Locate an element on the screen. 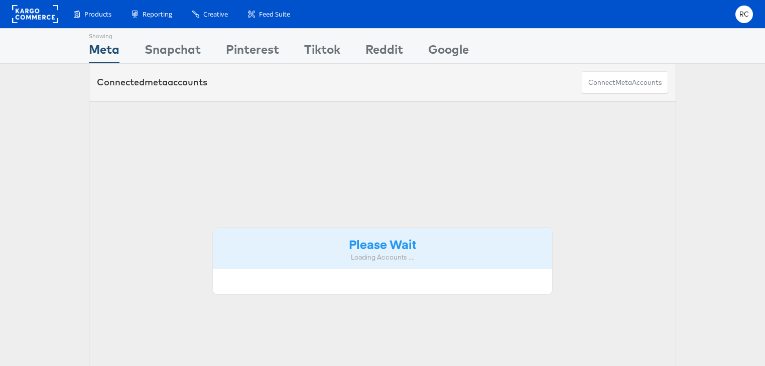 This screenshot has height=366, width=765. span: Reporting is located at coordinates (157, 14).